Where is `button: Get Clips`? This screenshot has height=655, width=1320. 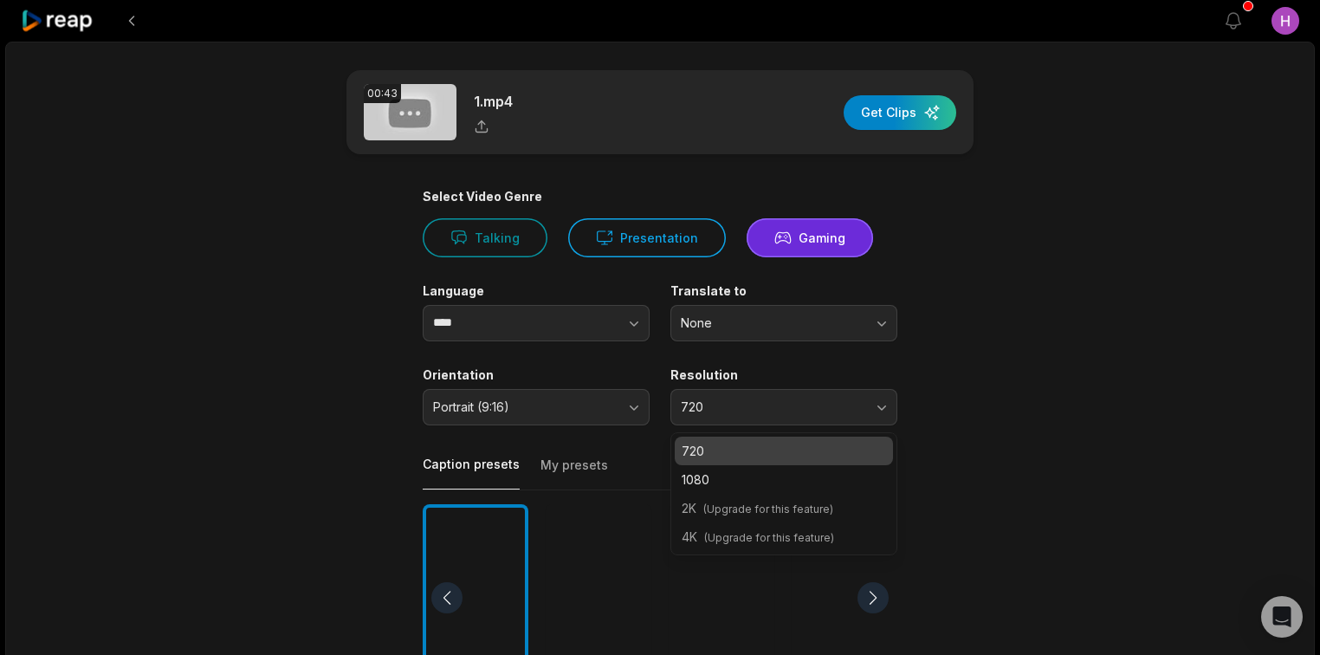 button: Get Clips is located at coordinates (900, 113).